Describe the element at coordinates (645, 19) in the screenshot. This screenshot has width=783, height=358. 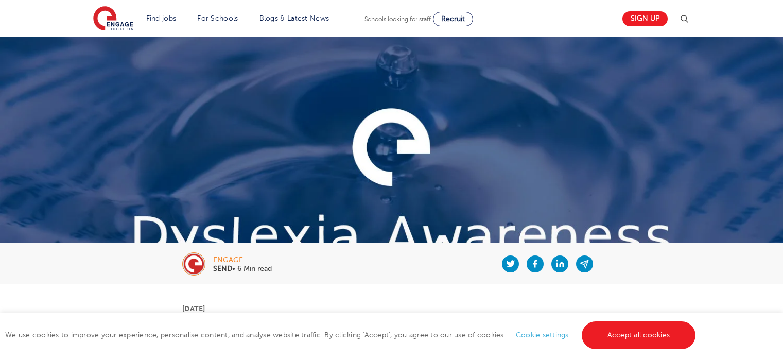
I see `a: Sign up` at that location.